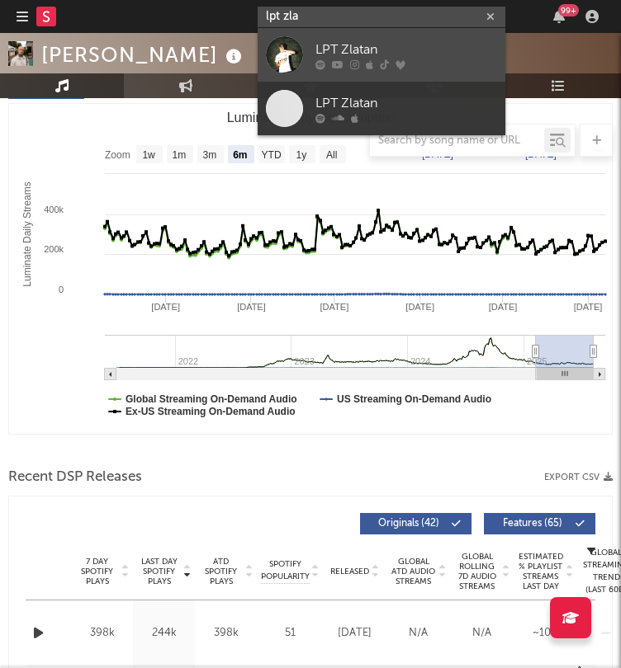 This screenshot has width=621, height=668. What do you see at coordinates (290, 634) in the screenshot?
I see `div: 51` at bounding box center [290, 634].